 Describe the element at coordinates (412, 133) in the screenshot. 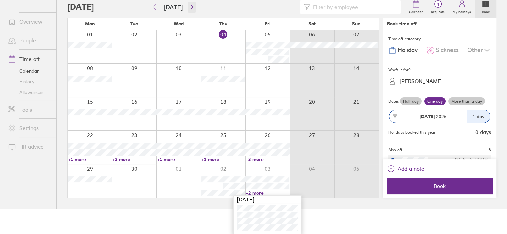

I see `div: Holidays booked this year` at that location.